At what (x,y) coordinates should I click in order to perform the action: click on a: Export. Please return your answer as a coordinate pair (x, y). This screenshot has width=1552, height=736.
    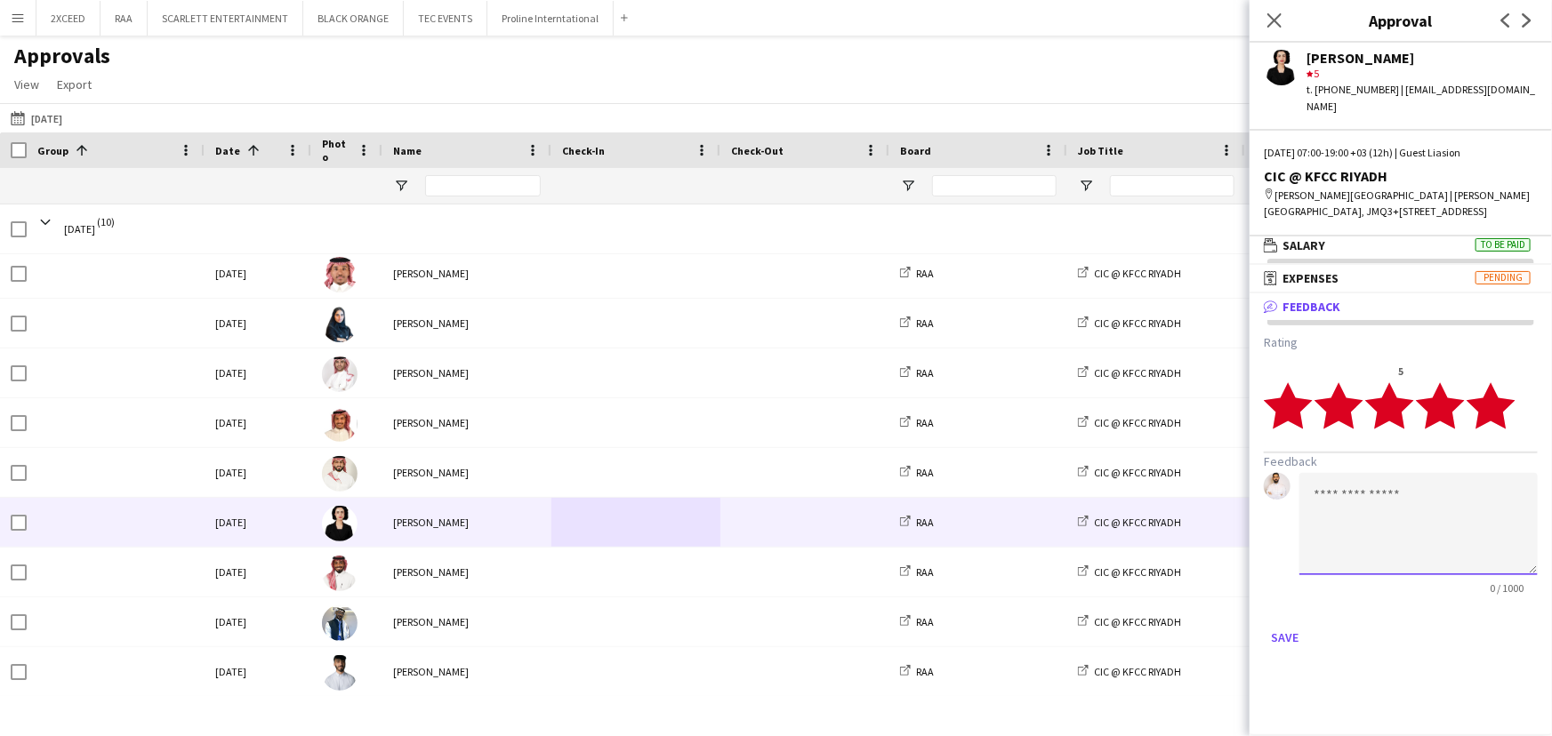
    Looking at the image, I should click on (74, 84).